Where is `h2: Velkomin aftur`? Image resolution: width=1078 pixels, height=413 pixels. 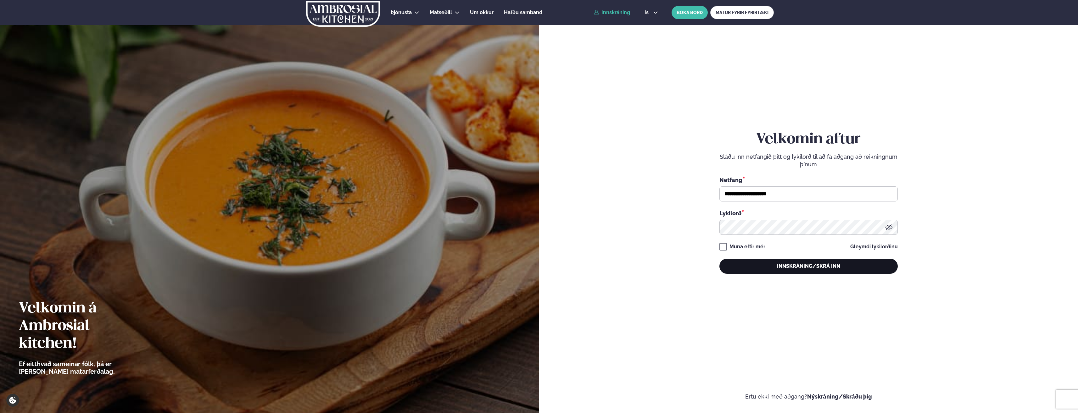 h2: Velkomin aftur is located at coordinates (808, 140).